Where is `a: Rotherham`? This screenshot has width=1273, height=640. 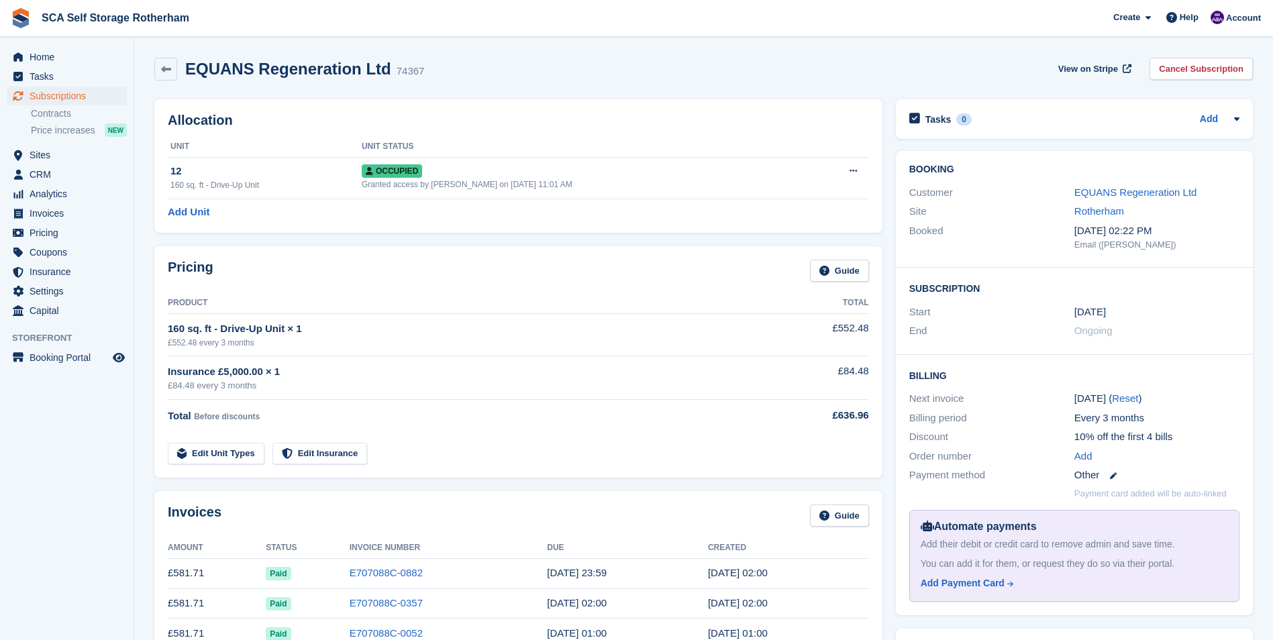 a: Rotherham is located at coordinates (1099, 211).